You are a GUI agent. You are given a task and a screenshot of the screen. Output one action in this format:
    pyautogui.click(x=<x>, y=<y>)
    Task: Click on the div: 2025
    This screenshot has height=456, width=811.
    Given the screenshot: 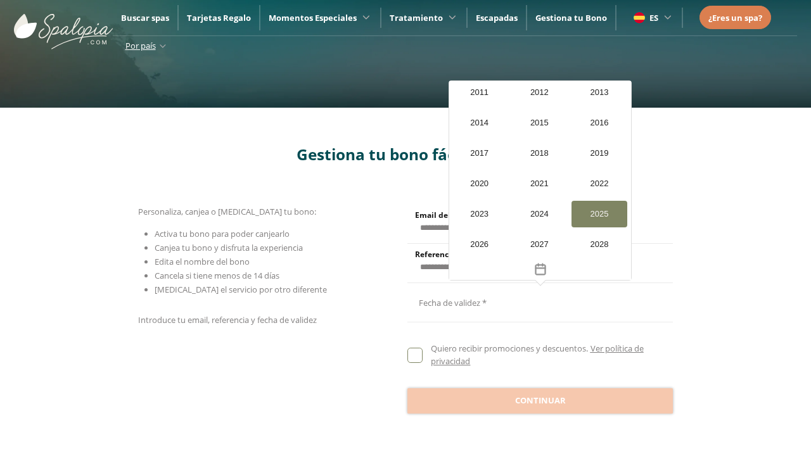 What is the action you would take?
    pyautogui.click(x=600, y=214)
    